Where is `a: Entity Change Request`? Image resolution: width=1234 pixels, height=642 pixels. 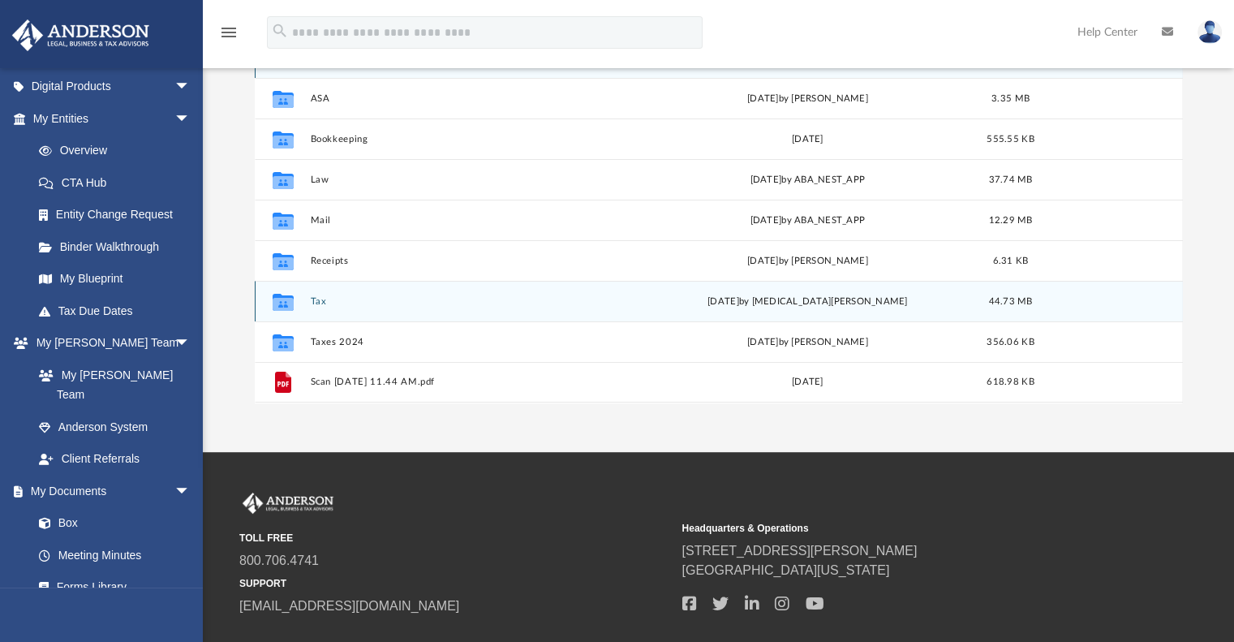
a: Entity Change Request is located at coordinates (118, 215).